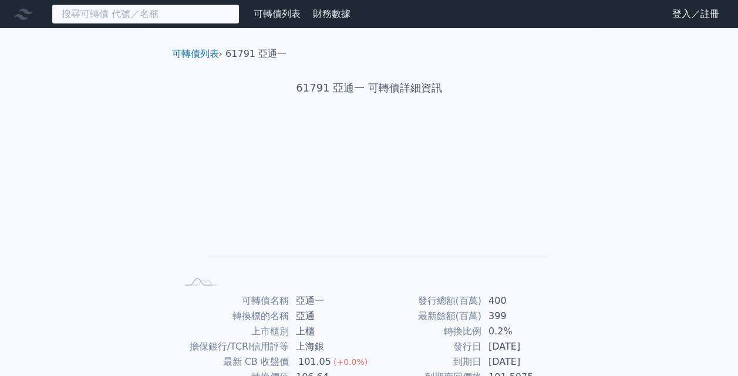  What do you see at coordinates (372, 203) in the screenshot?
I see `g: Chart` at bounding box center [372, 203].